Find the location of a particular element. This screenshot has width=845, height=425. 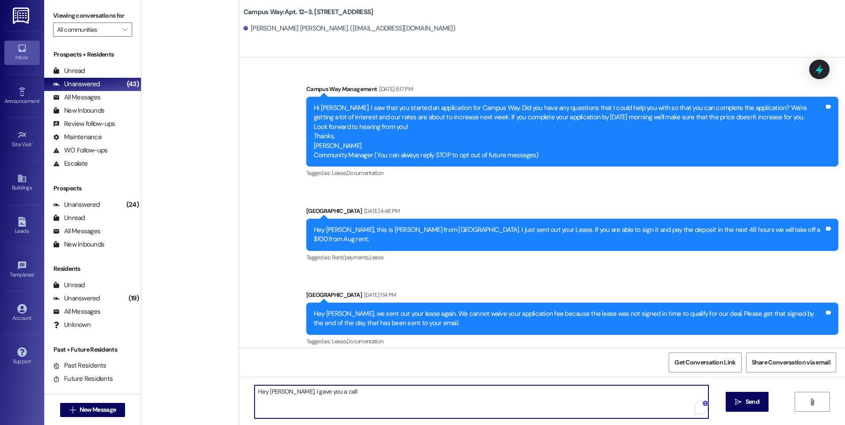

div: Escalate is located at coordinates (70, 164).